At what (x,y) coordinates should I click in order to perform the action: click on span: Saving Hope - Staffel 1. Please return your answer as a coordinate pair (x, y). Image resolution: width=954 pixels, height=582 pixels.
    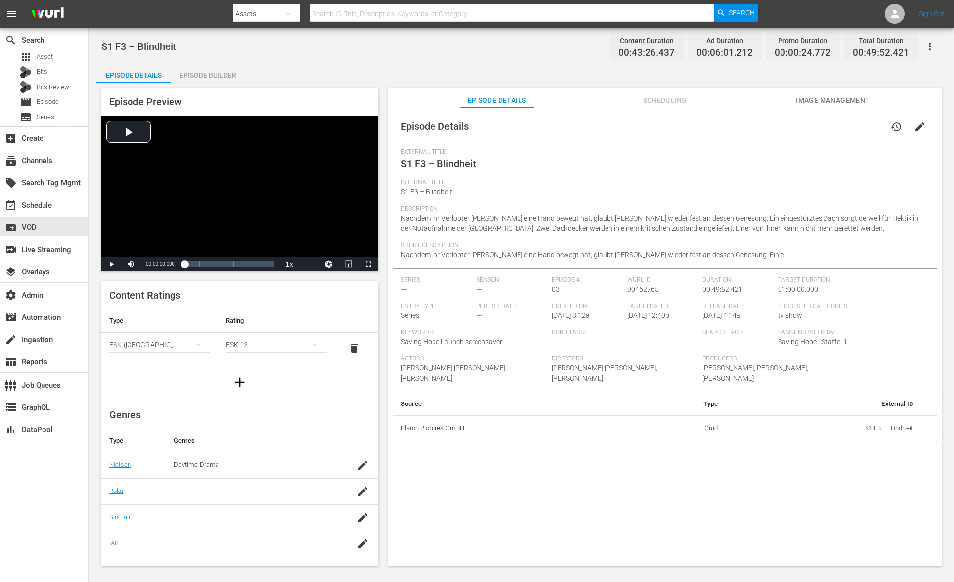
    Looking at the image, I should click on (813, 342).